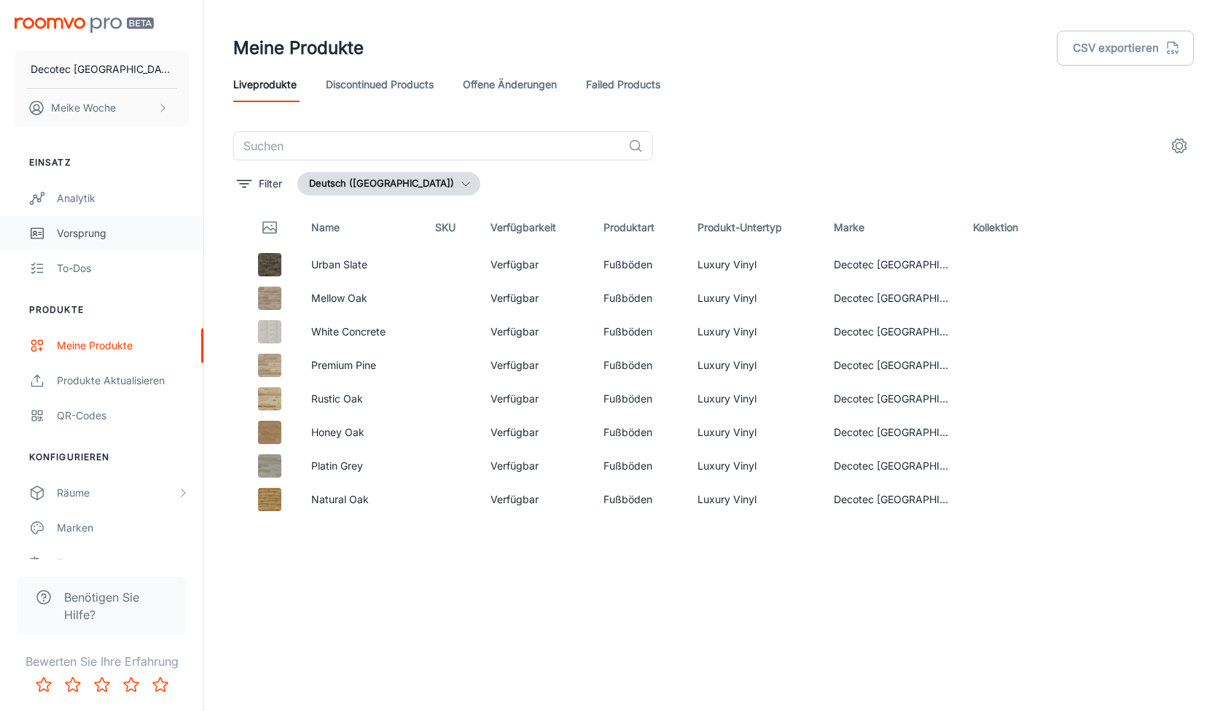 Image resolution: width=1223 pixels, height=711 pixels. Describe the element at coordinates (348, 331) in the screenshot. I see `a: White Concrete` at that location.